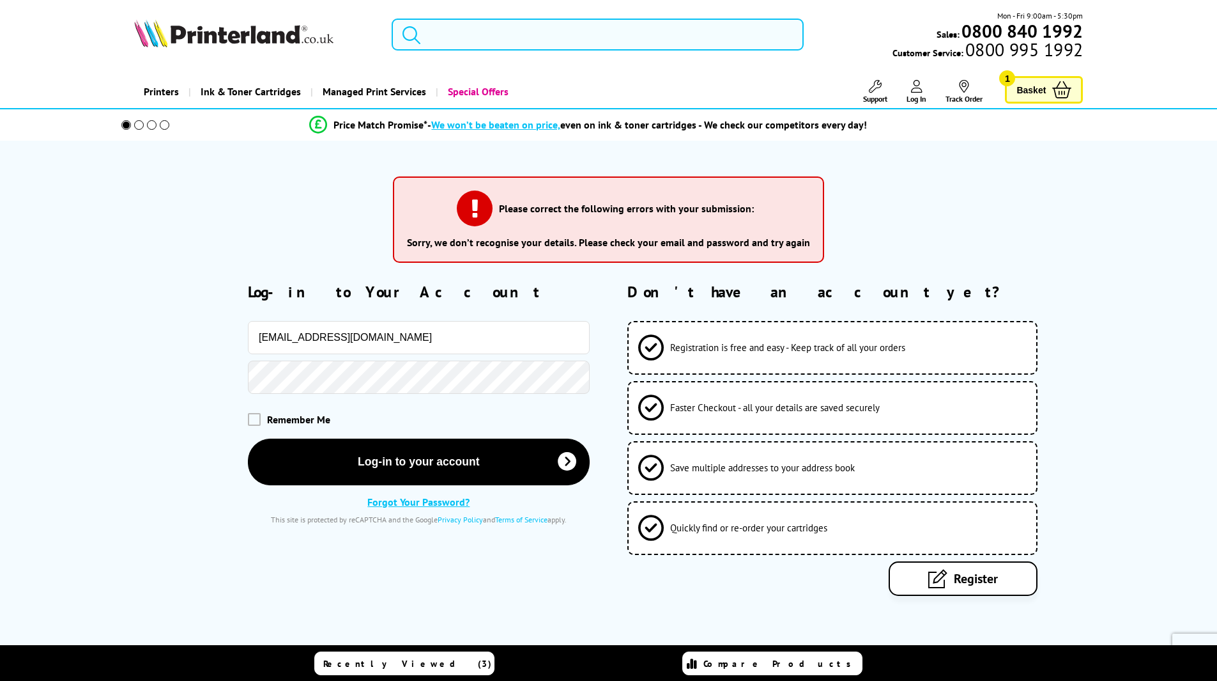 This screenshot has height=681, width=1217. What do you see at coordinates (916, 91) in the screenshot?
I see `a: Log In` at bounding box center [916, 91].